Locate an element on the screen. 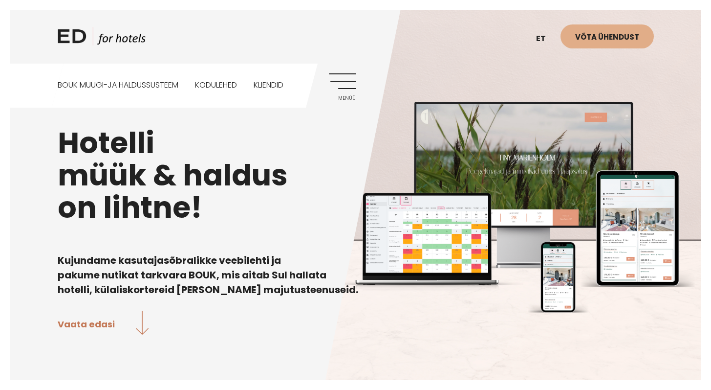 This screenshot has height=390, width=711. a: Menüü is located at coordinates (342, 87).